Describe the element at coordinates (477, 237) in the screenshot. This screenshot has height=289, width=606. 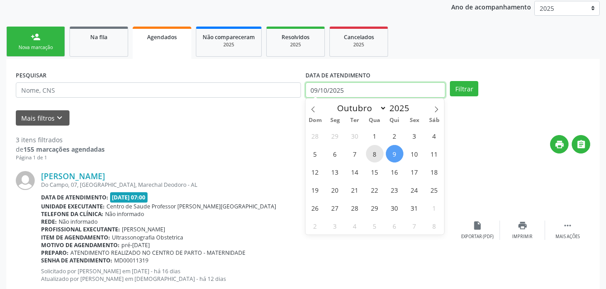
I see `div: Exportar (PDF)` at that location.